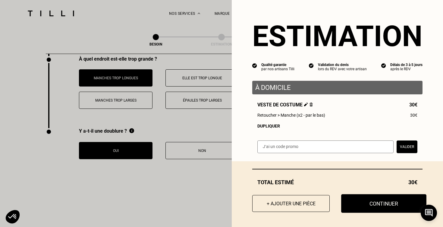  I want to click on div: Validation du devis, so click(342, 65).